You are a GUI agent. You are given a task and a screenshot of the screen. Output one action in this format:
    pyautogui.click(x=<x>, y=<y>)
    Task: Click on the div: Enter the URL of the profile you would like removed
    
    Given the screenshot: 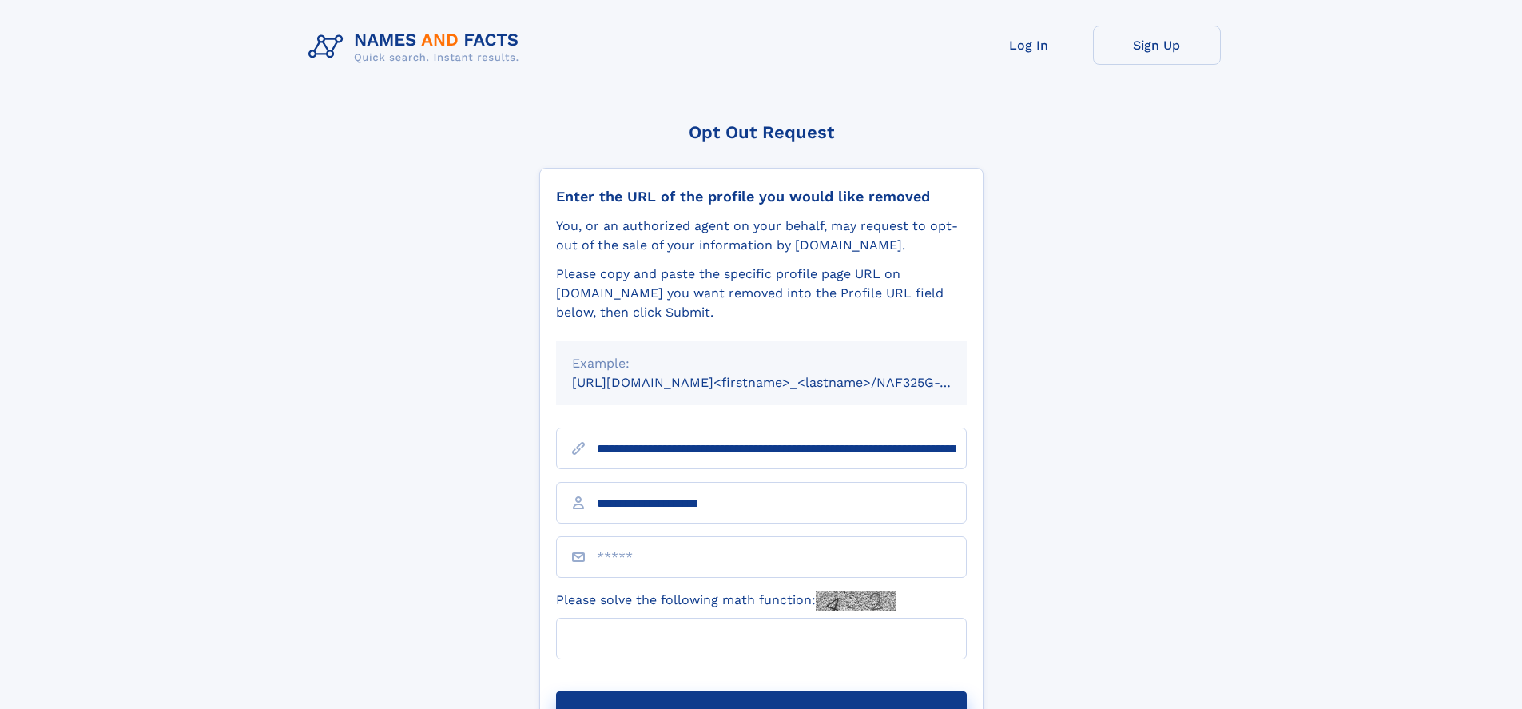 What is the action you would take?
    pyautogui.click(x=762, y=197)
    